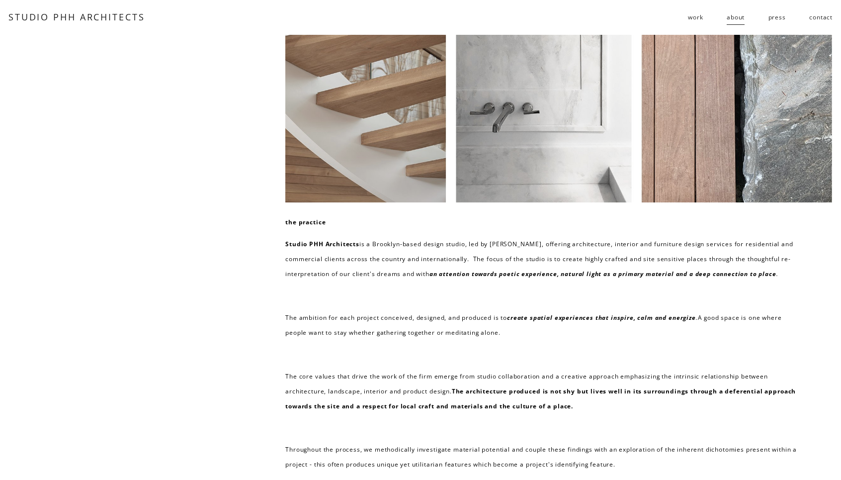 This screenshot has width=841, height=480. I want to click on strong: the practice, so click(305, 222).